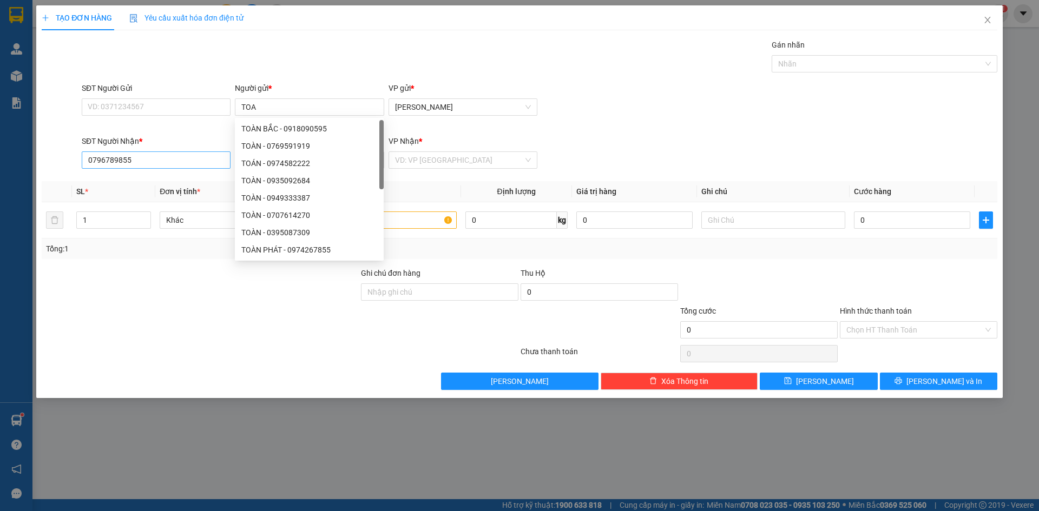 The width and height of the screenshot is (1039, 511). I want to click on div: TOÀN - 0769591919, so click(309, 146).